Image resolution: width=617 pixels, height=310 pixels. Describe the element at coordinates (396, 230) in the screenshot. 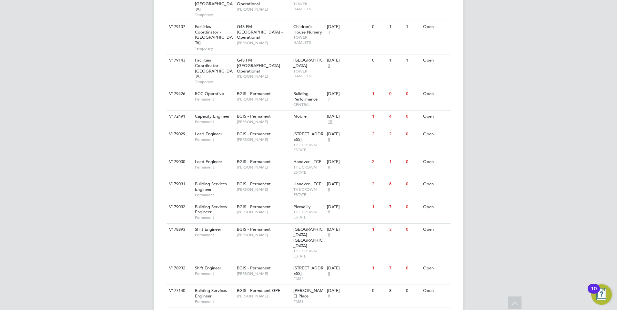

I see `div: 3` at that location.